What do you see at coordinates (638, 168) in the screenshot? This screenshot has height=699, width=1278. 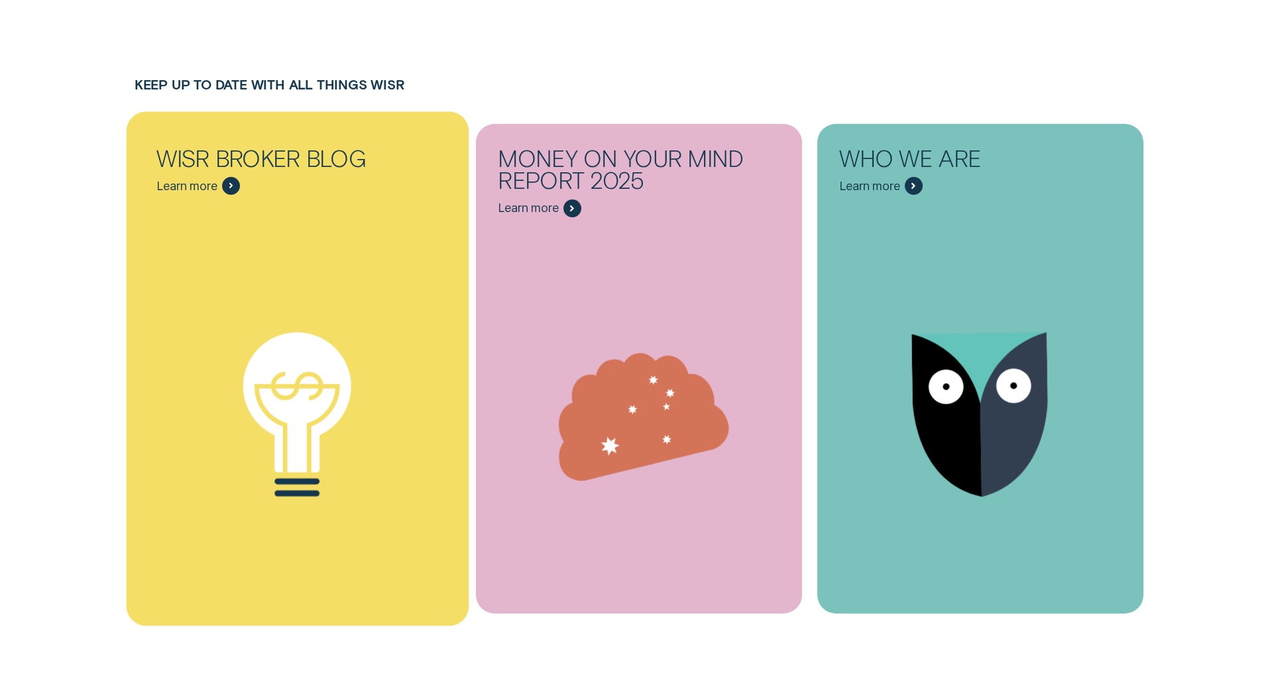 I see `div: Money On Your Mind Report 2025` at bounding box center [638, 168].